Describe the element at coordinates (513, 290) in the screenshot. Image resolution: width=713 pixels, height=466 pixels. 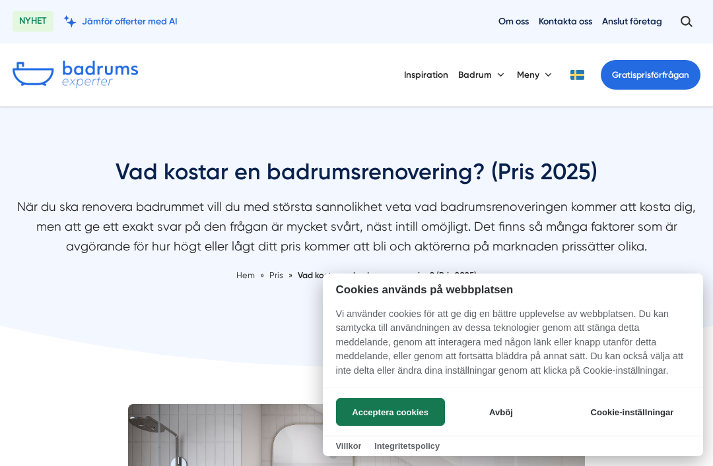
I see `h2: Cookies används på webbplatsen` at that location.